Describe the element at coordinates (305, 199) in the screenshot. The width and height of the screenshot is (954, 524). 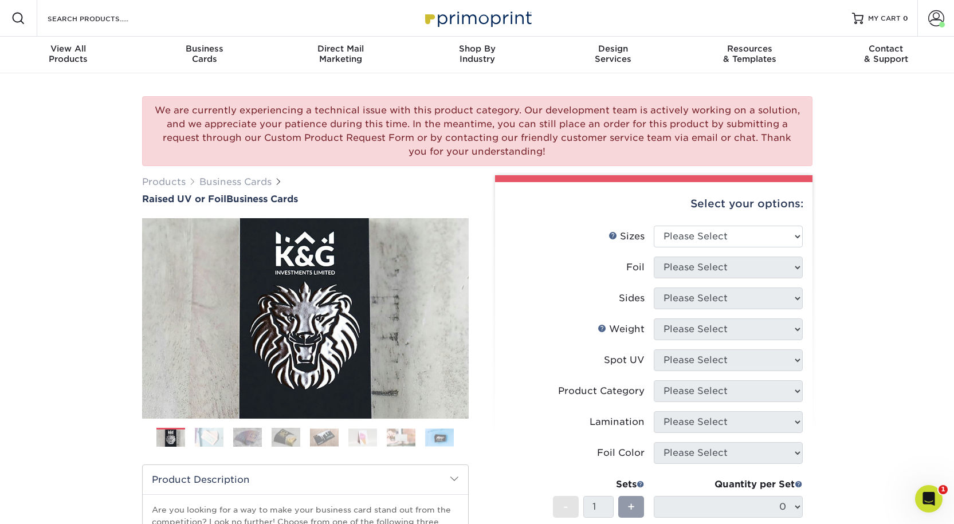
I see `a: Raised UV or FoilBusiness Cards` at that location.